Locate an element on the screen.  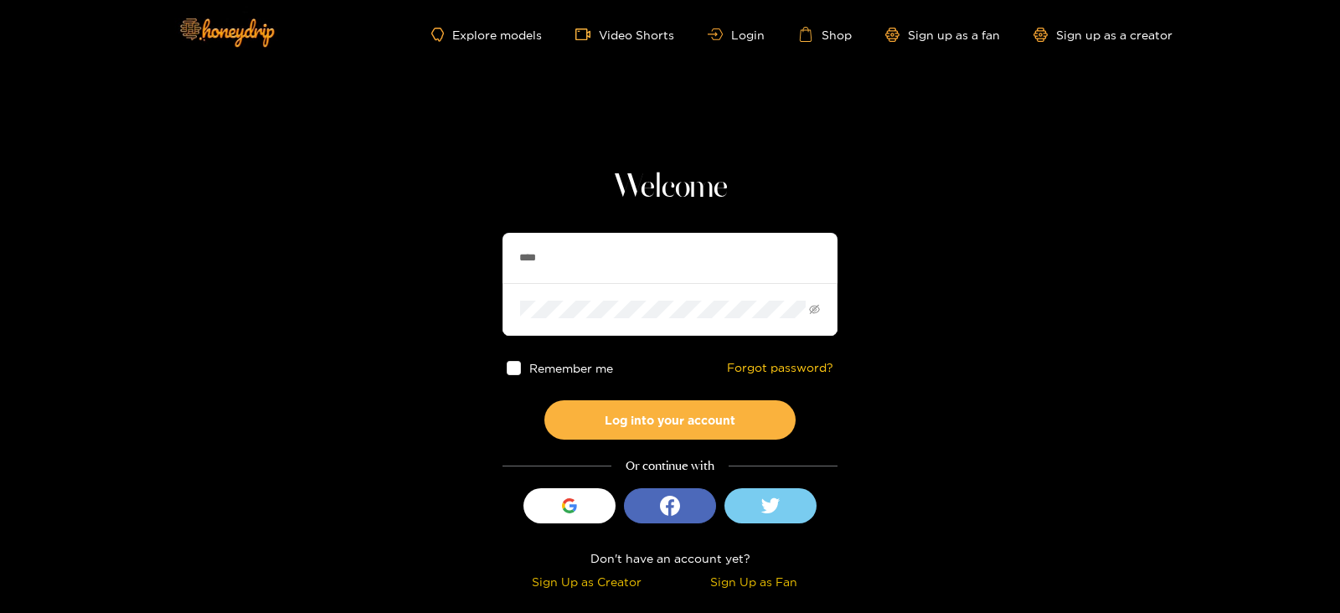
a: Login is located at coordinates (736, 34).